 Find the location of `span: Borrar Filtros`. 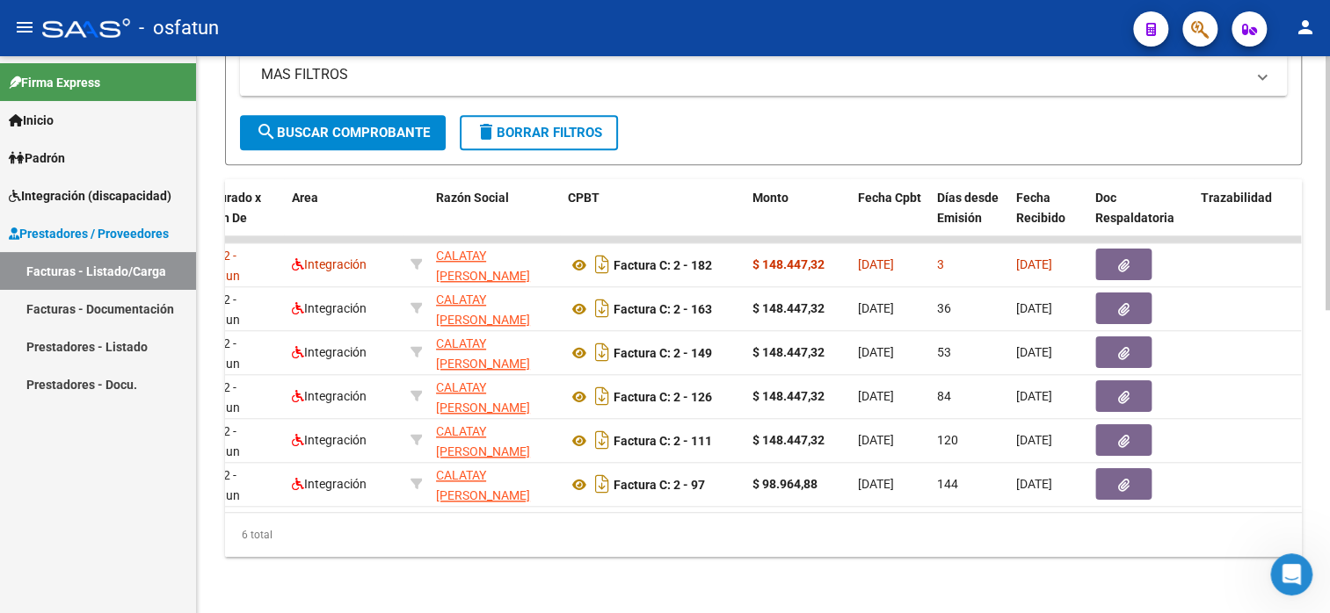

span: Borrar Filtros is located at coordinates (539, 133).